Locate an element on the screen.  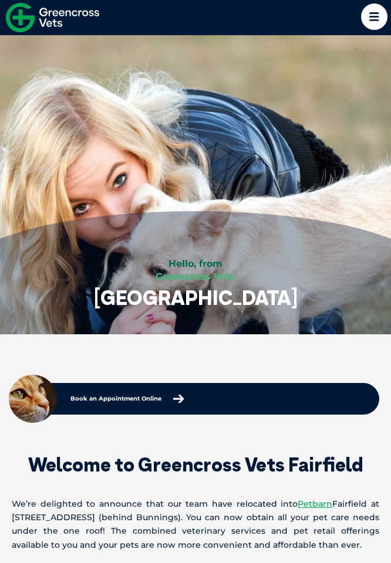
h2: Welcome to Greencross Vets Fairfield is located at coordinates (195, 464).